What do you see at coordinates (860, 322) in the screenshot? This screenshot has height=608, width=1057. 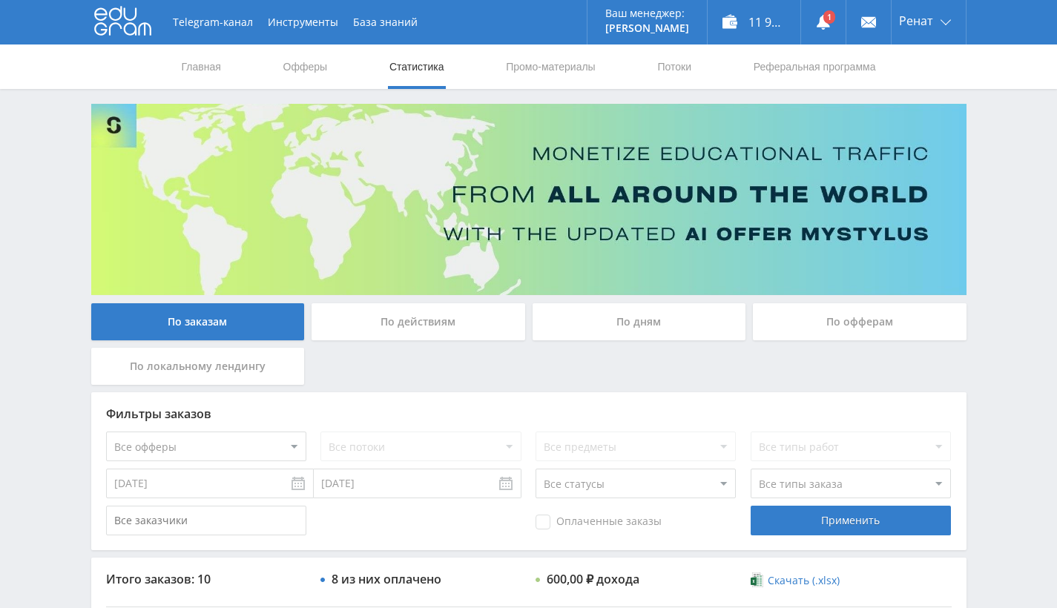 I see `div: По офферам` at bounding box center [860, 322].